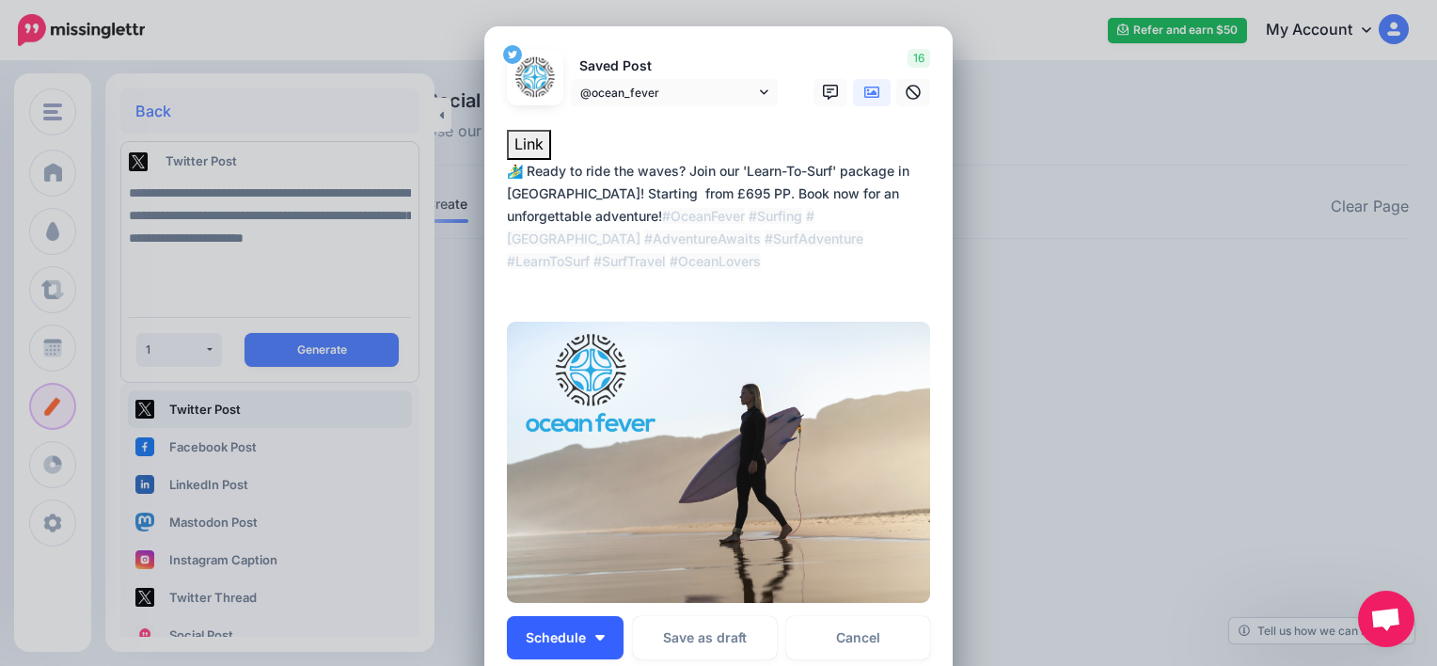 The image size is (1437, 666). I want to click on img: 3V68X5AZWO5G5KMK8UU28LVYQEJFPKRL.png, so click(719, 462).